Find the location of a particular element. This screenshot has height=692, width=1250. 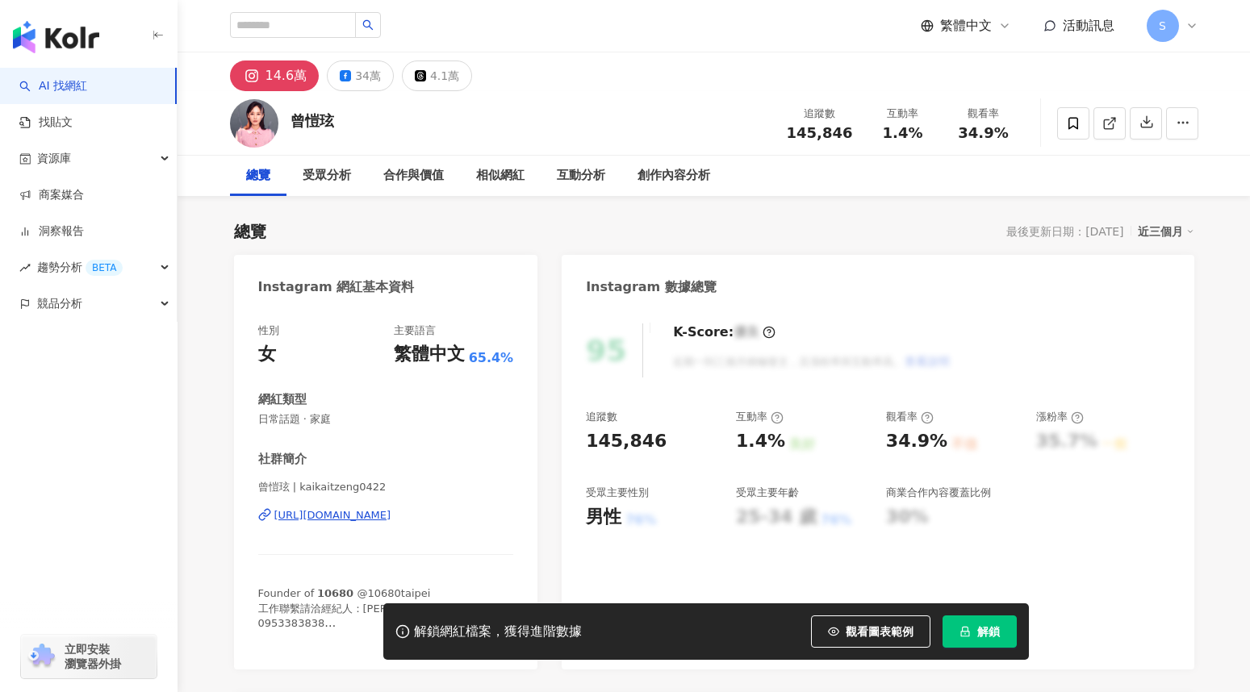

span: S is located at coordinates (1162, 26).